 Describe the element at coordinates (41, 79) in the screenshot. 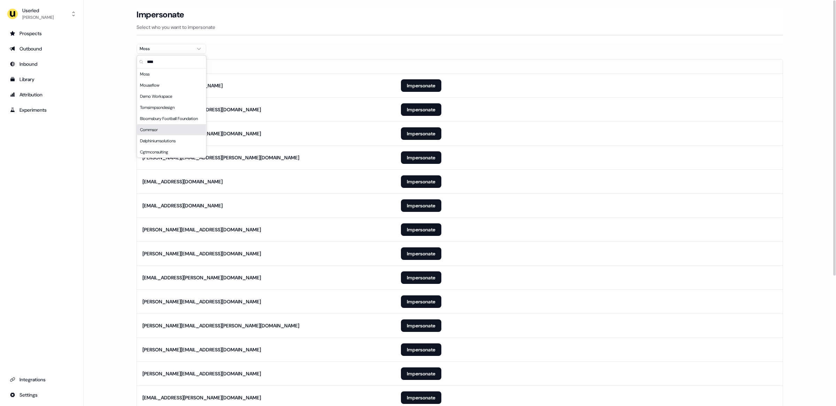

I see `div: Library` at that location.